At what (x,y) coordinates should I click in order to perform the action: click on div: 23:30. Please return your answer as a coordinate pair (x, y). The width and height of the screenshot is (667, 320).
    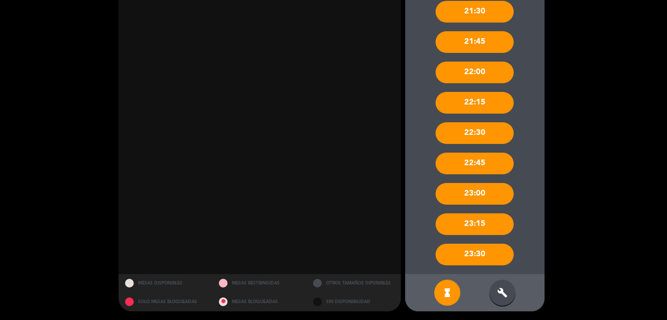
    Looking at the image, I should click on (474, 255).